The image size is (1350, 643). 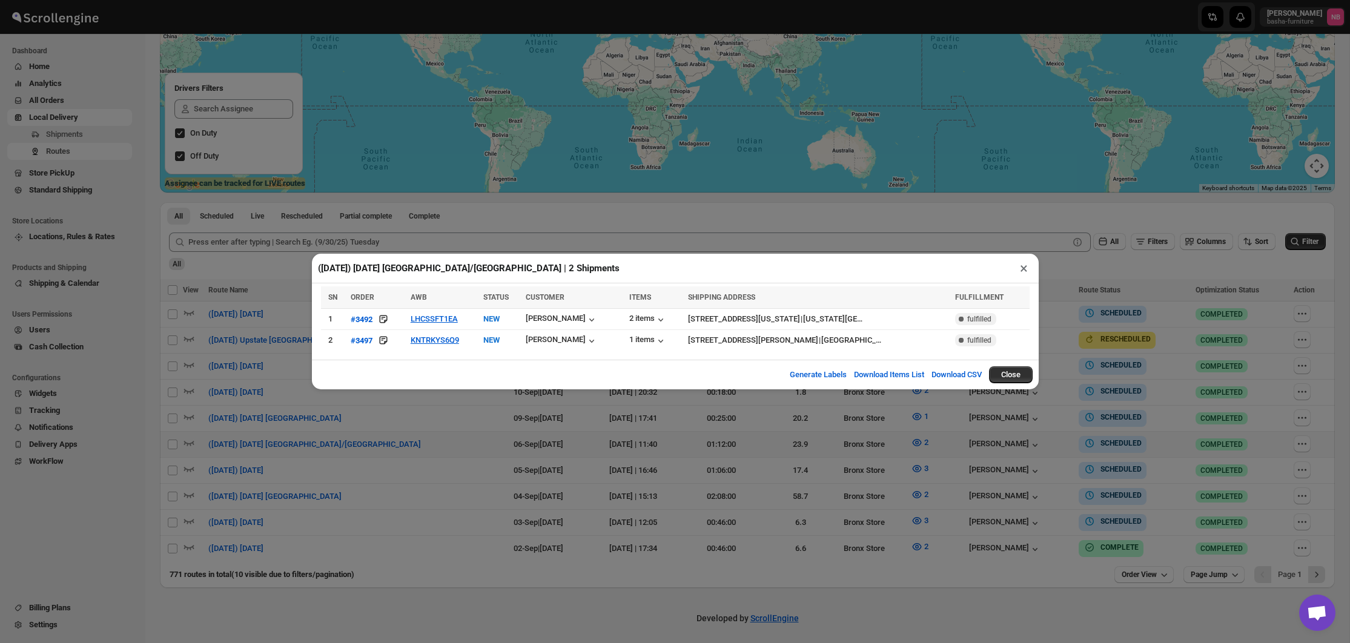 I want to click on button: #3497, so click(x=362, y=340).